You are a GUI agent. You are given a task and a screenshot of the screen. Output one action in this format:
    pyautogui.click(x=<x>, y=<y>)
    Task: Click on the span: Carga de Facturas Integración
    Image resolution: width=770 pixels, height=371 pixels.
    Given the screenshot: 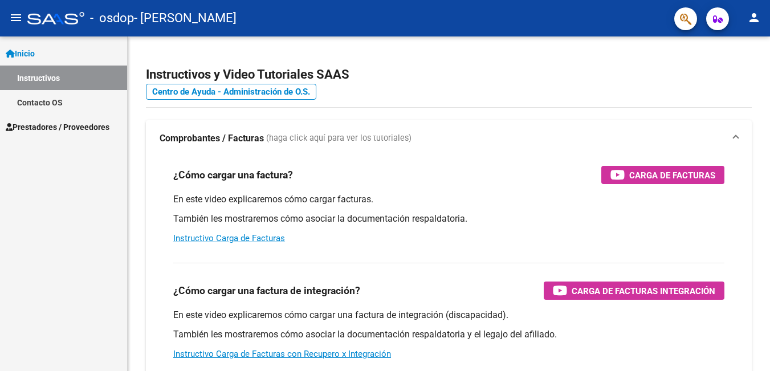 What is the action you would take?
    pyautogui.click(x=644, y=291)
    